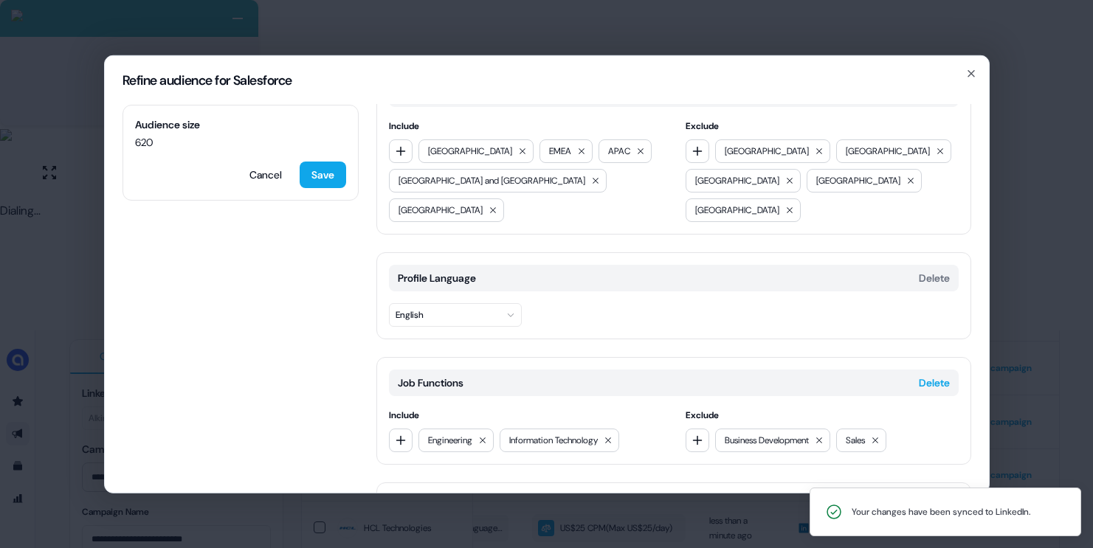 The width and height of the screenshot is (1093, 548). I want to click on span: Information Technology, so click(553, 440).